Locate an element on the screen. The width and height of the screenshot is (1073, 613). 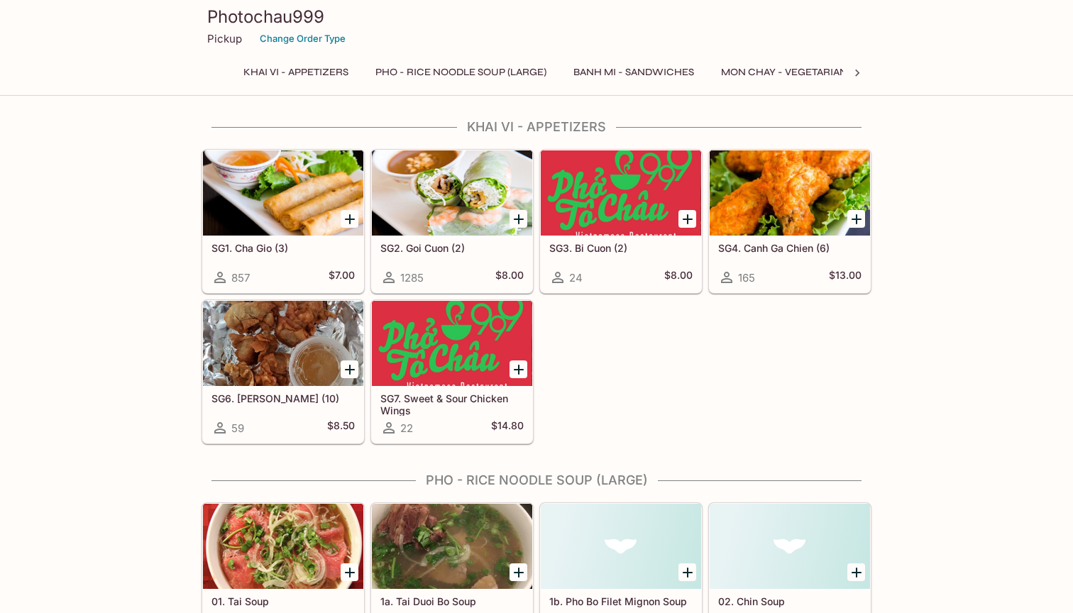
button: Add SG4. Canh Ga Chien (6) is located at coordinates (855, 218).